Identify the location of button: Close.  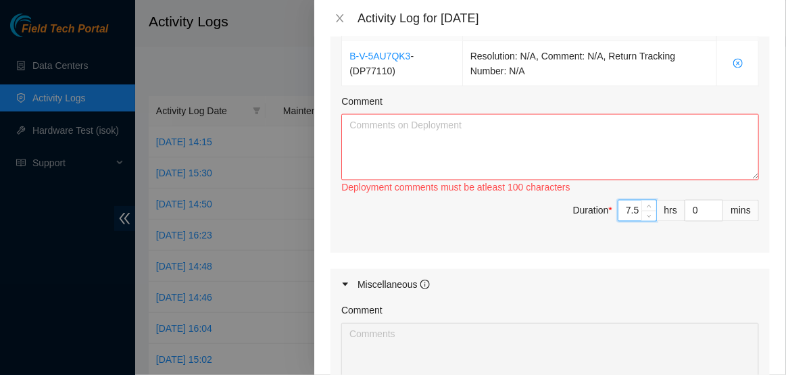
(340, 18).